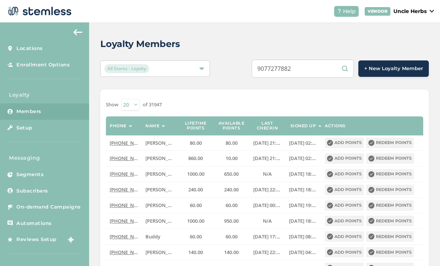 The height and width of the screenshot is (266, 440). I want to click on label: 2024-04-04 19:20:14, so click(303, 205).